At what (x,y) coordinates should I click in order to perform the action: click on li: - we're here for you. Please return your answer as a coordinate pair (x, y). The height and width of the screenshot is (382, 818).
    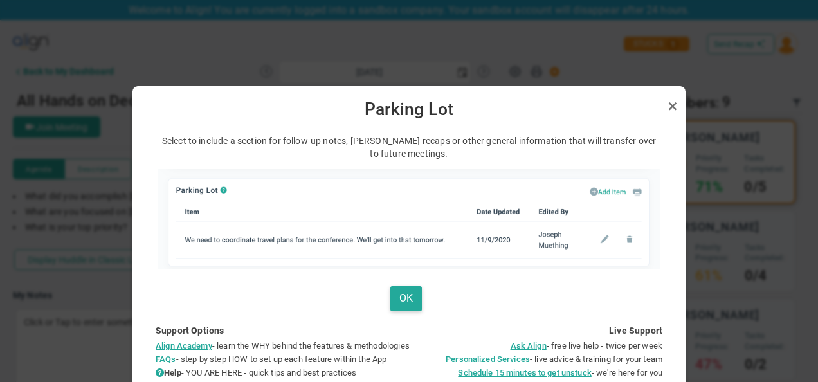
    Looking at the image, I should click on (543, 372).